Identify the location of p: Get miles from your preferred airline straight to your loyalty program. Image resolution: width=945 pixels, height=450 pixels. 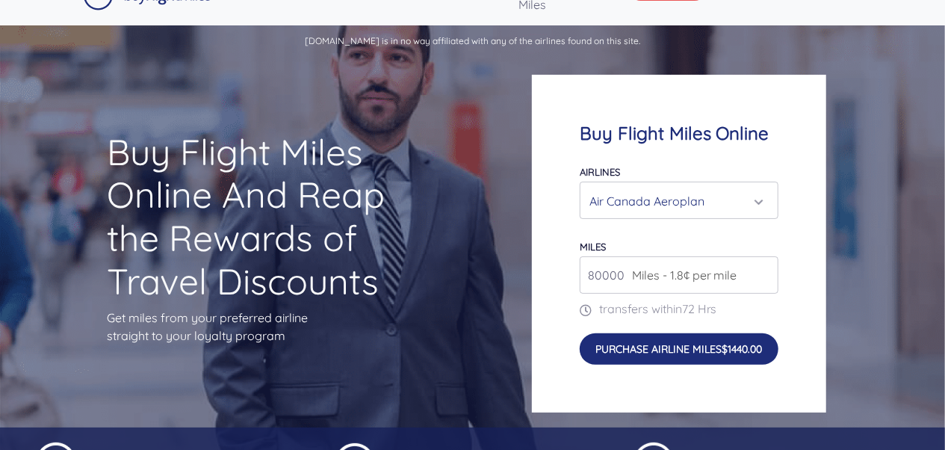
(260, 327).